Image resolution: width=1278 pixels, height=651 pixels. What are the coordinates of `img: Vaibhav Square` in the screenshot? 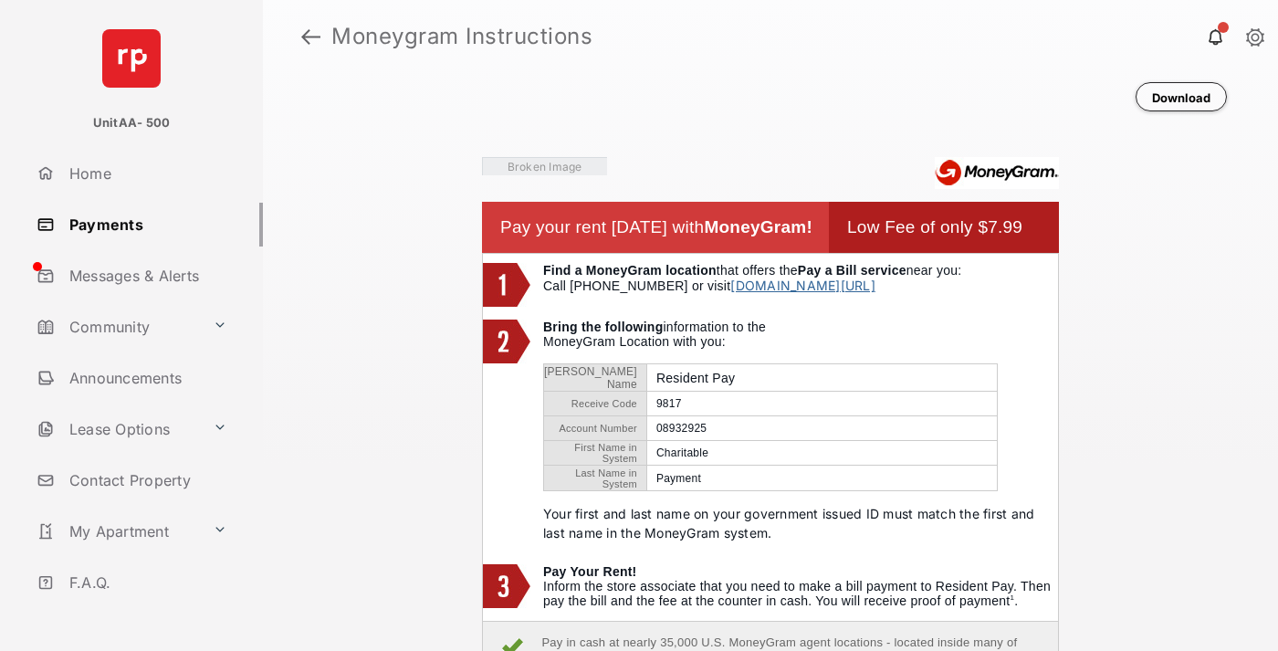 It's located at (544, 166).